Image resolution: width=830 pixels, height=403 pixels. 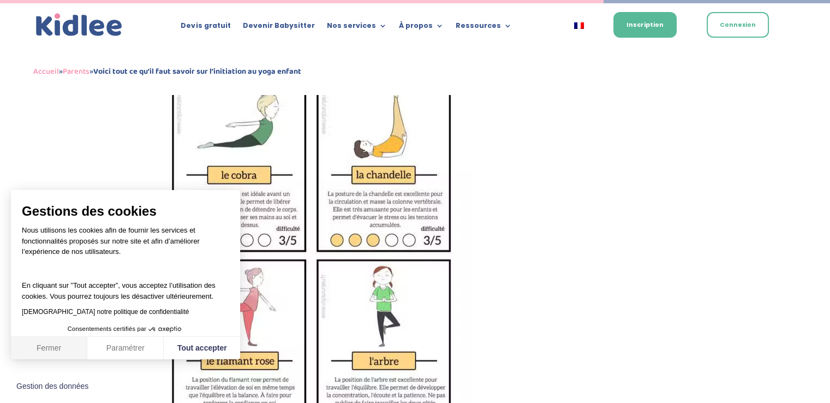 What do you see at coordinates (197, 72) in the screenshot?
I see `strong: Voici tout ce qu’il faut savoir sur l’initiation au yoga enfant` at bounding box center [197, 72].